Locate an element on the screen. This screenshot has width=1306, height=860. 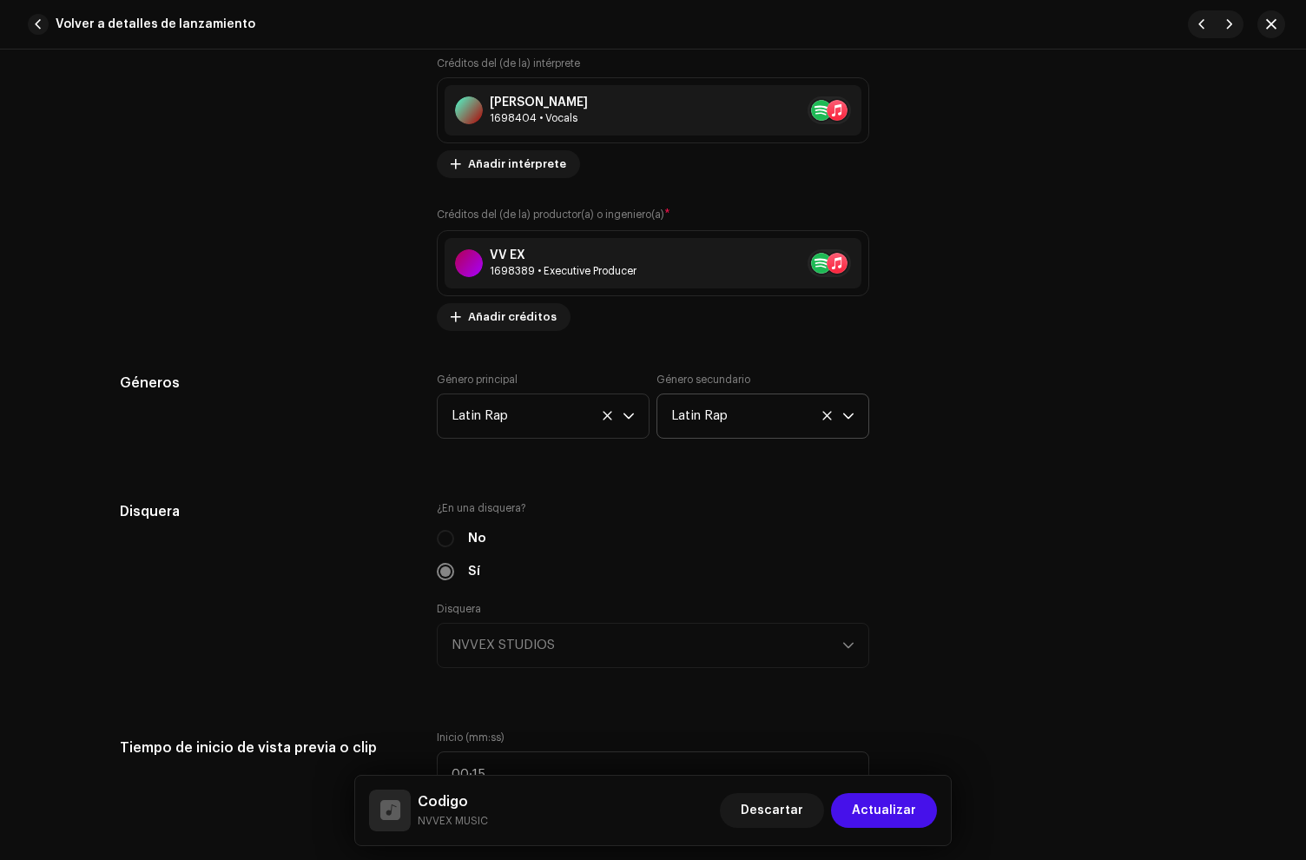
label: Género principal is located at coordinates (477, 379).